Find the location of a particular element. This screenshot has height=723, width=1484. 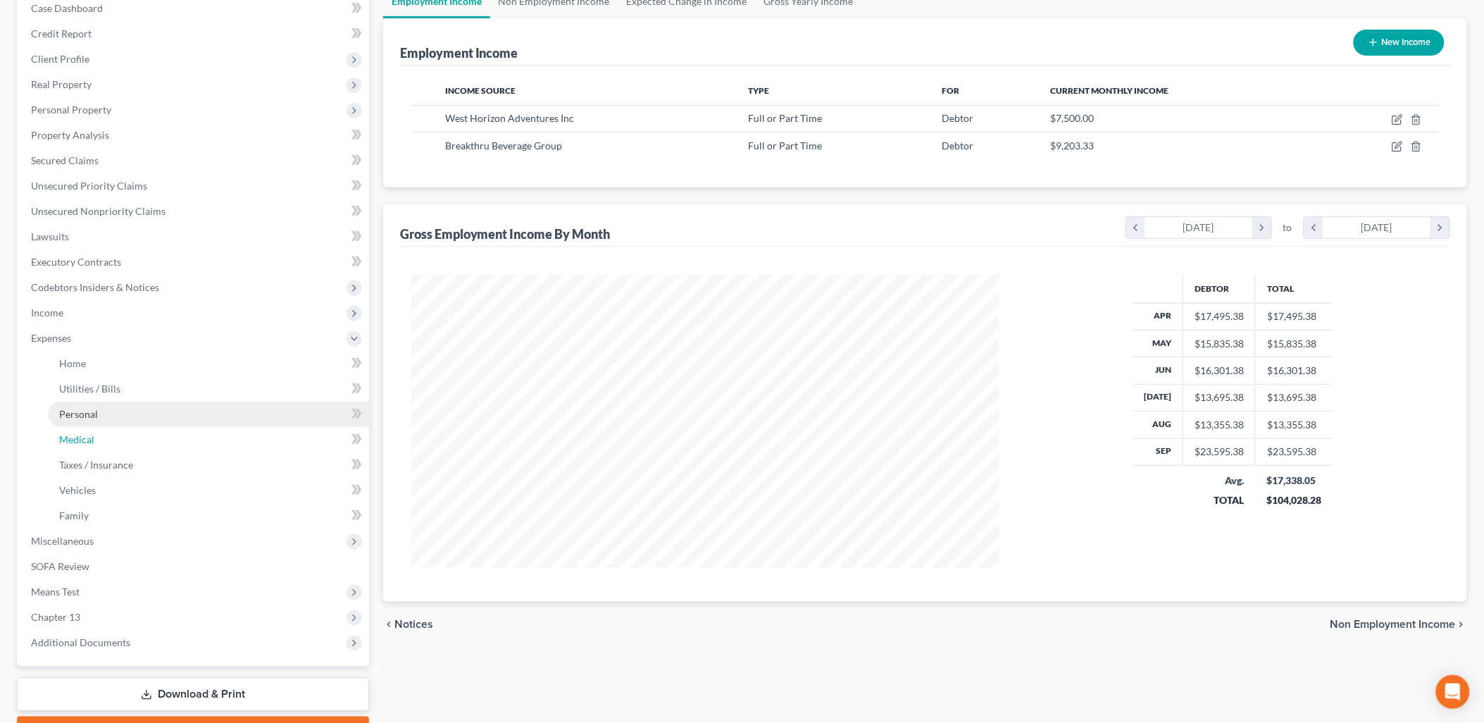

a: Download & Print is located at coordinates (193, 694).